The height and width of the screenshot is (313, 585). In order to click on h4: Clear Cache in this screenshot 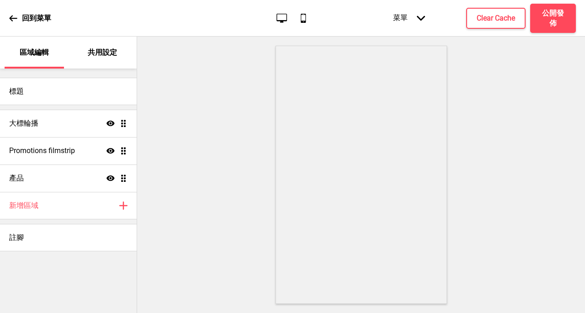, I will do `click(496, 18)`.